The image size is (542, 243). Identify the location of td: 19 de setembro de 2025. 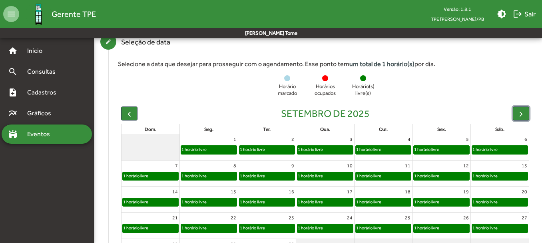
(442, 199).